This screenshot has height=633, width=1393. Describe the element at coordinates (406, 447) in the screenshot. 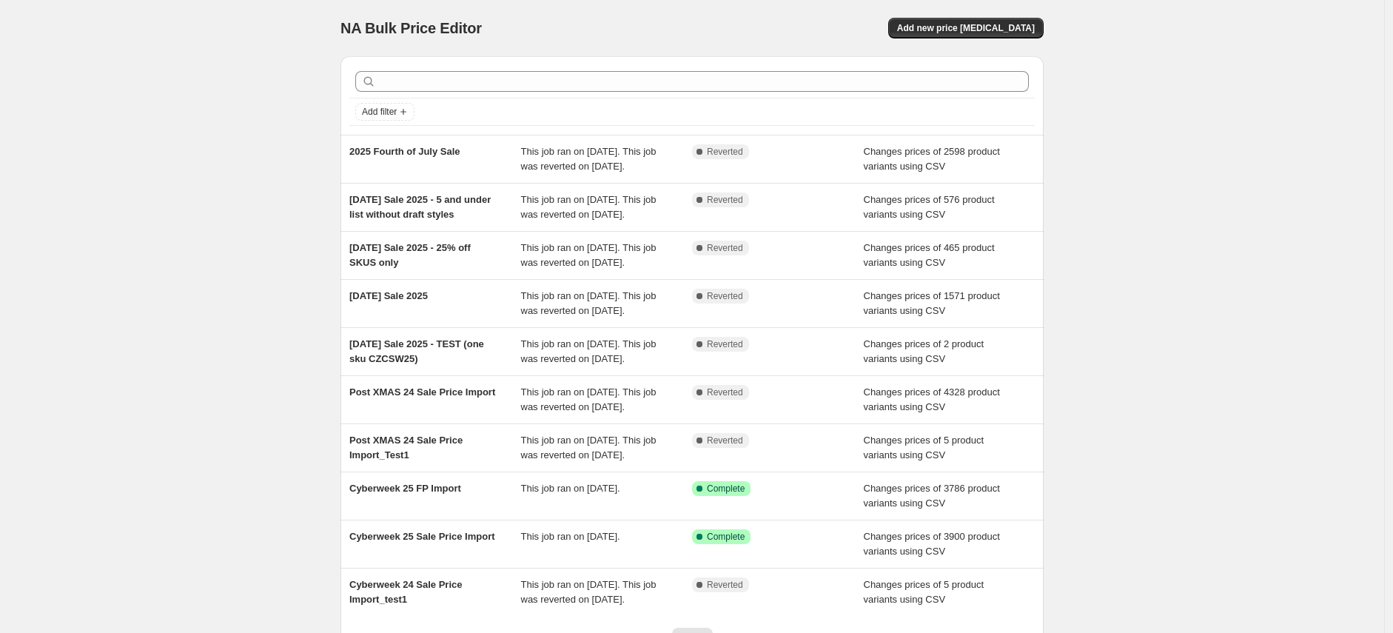

I see `span: Post XMAS 24 Sale Price Import_Test1` at that location.